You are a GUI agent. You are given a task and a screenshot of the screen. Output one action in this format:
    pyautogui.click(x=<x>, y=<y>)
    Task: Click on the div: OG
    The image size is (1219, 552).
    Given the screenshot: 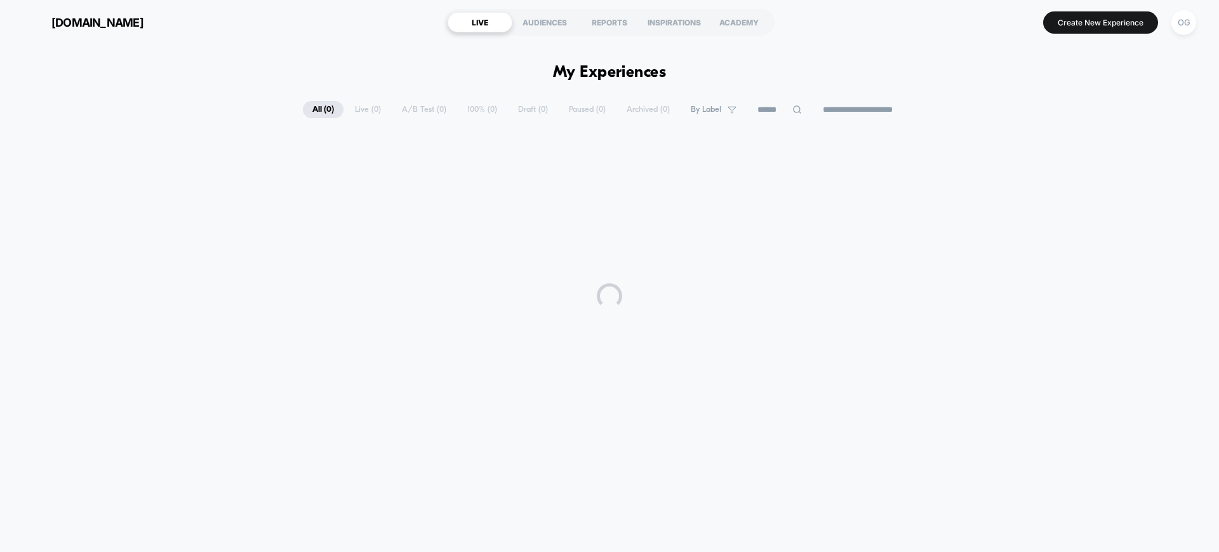 What is the action you would take?
    pyautogui.click(x=1184, y=22)
    